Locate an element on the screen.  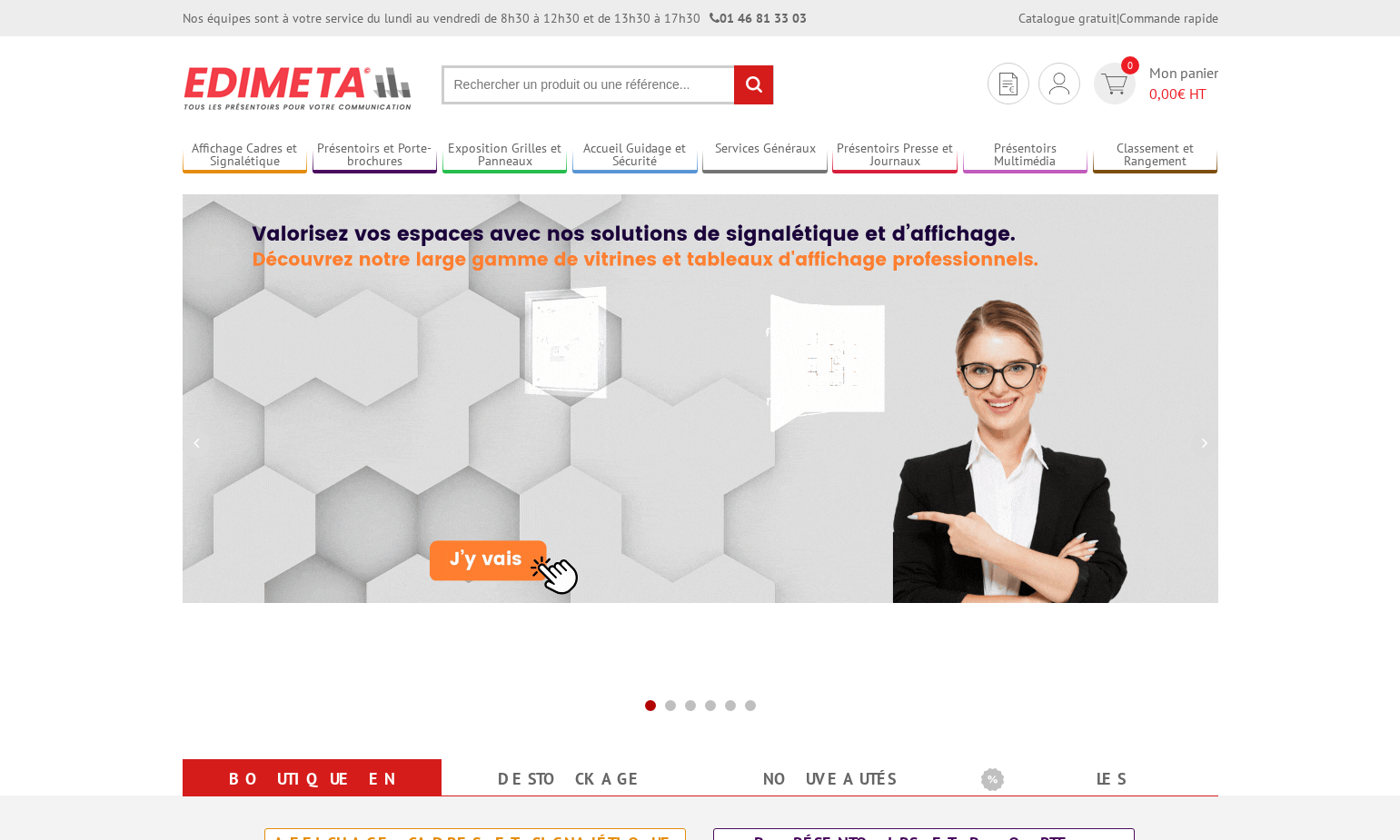
input: Rechercher un produit ou une référence... is located at coordinates (608, 85).